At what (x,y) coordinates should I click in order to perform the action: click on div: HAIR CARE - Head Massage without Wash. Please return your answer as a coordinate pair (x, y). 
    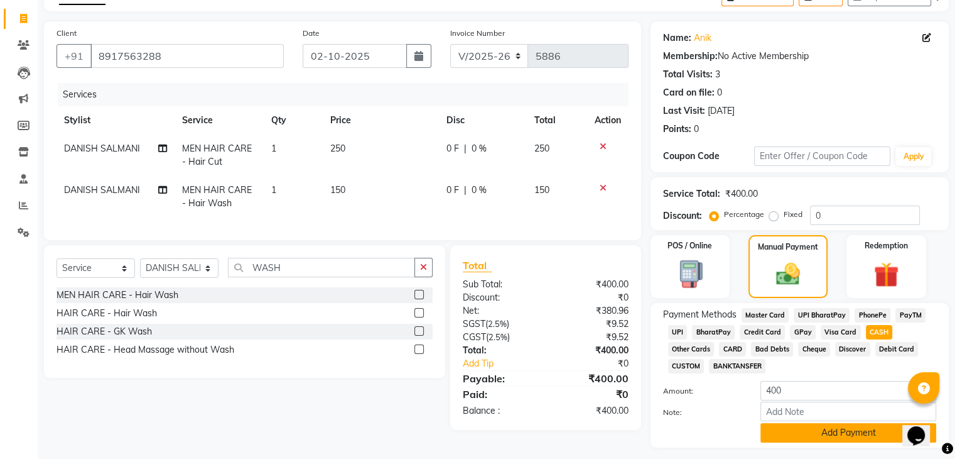
    Looking at the image, I should click on (145, 349).